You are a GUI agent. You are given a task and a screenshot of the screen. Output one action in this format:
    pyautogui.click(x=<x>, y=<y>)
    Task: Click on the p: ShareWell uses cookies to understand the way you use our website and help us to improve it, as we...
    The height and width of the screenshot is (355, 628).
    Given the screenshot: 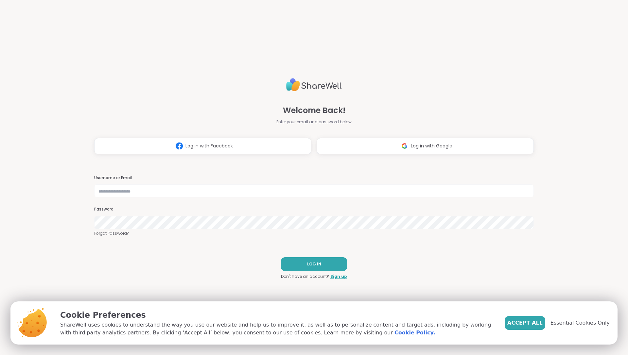 What is the action you would take?
    pyautogui.click(x=277, y=329)
    